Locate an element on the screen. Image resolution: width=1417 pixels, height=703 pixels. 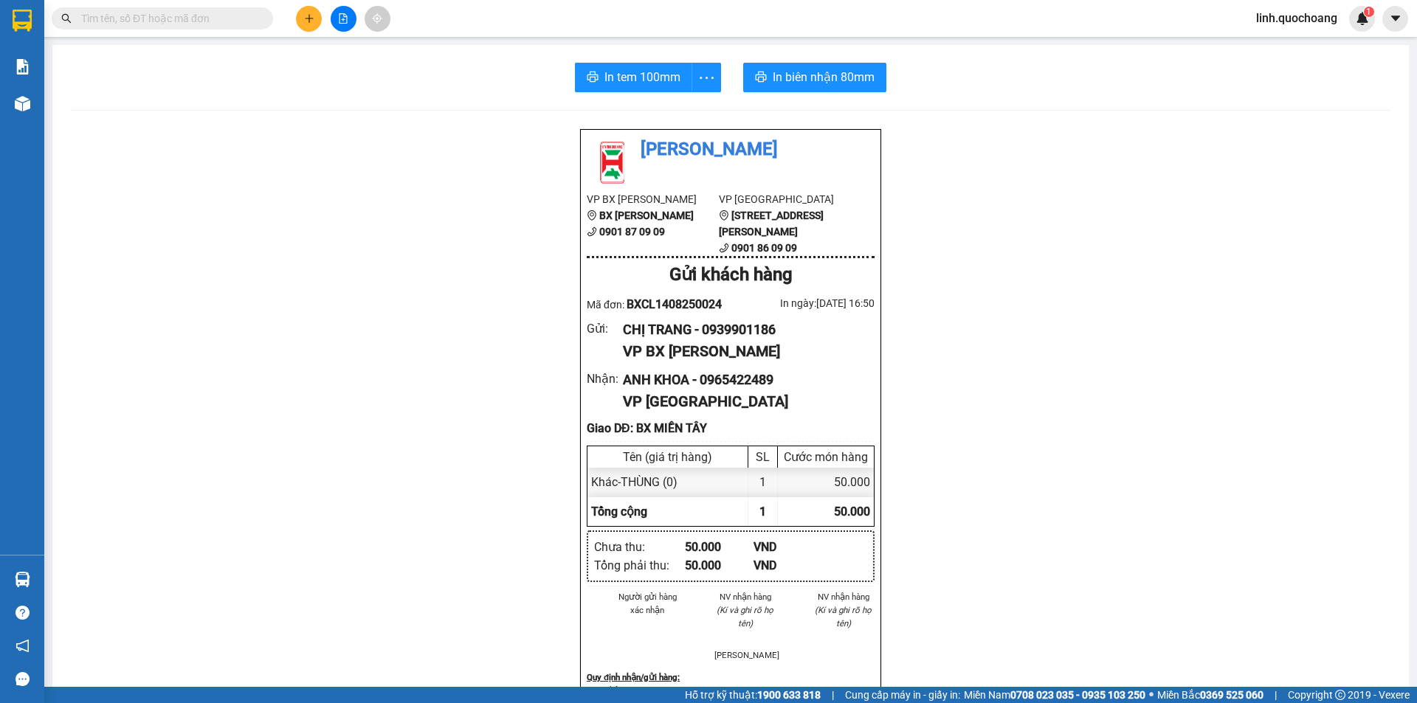
div: ANH KHOA - 0965422489 is located at coordinates (742, 380).